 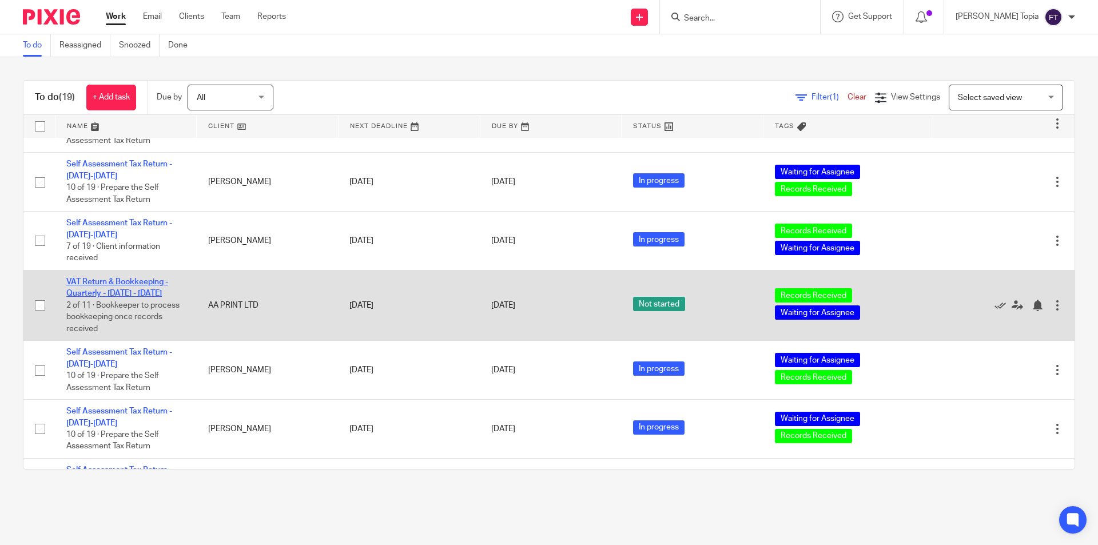 What do you see at coordinates (85, 45) in the screenshot?
I see `a: Reassigned` at bounding box center [85, 45].